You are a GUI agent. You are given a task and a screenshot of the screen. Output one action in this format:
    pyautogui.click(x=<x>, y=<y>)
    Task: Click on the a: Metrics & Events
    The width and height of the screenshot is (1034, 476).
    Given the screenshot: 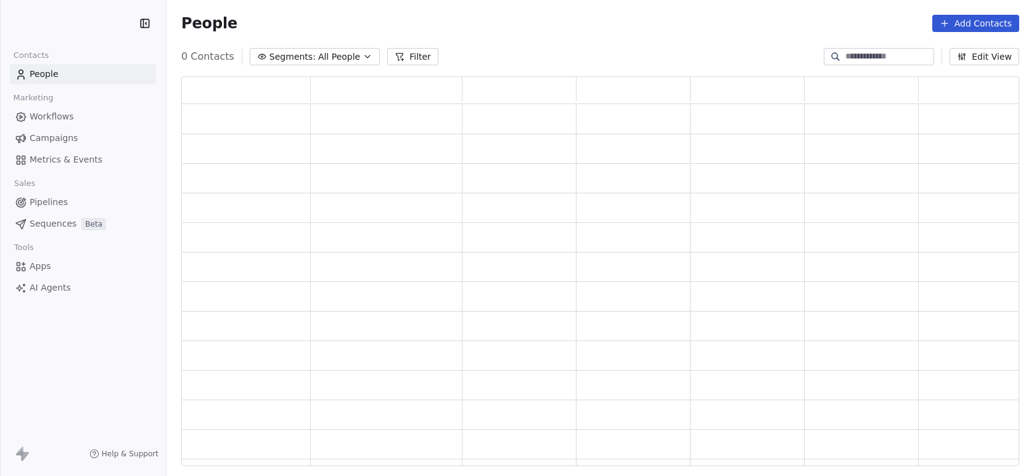 What is the action you would take?
    pyautogui.click(x=83, y=160)
    